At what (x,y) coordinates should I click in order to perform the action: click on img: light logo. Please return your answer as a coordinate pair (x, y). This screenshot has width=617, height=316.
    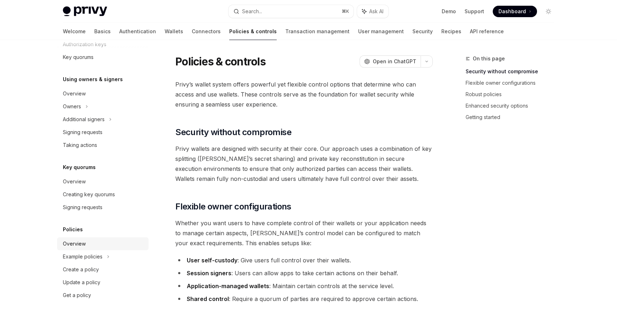
    Looking at the image, I should click on (85, 11).